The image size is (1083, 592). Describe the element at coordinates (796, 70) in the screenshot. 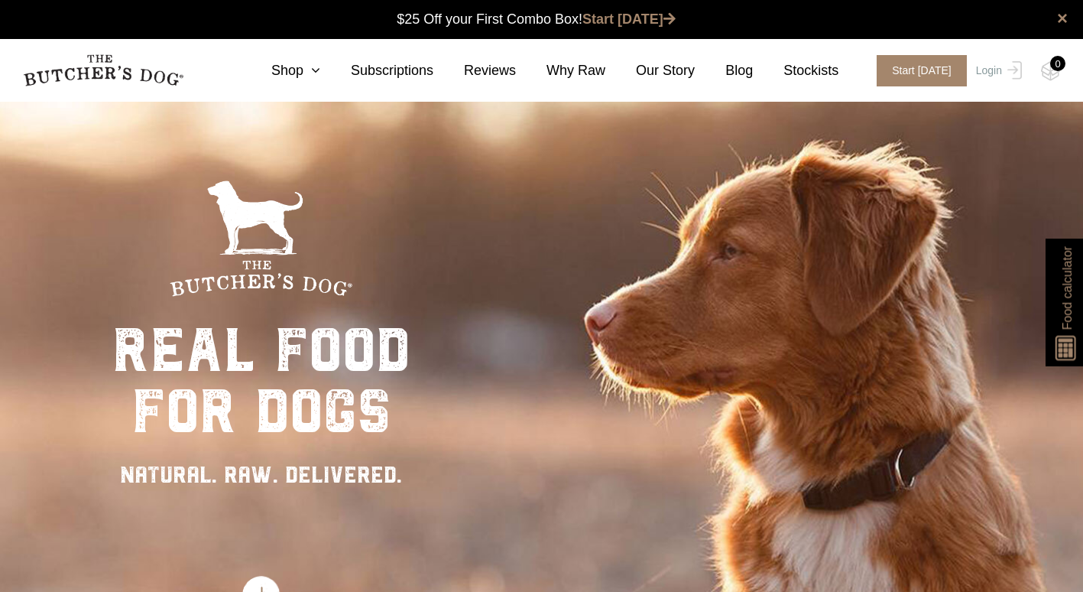

I see `a: Stockists` at that location.